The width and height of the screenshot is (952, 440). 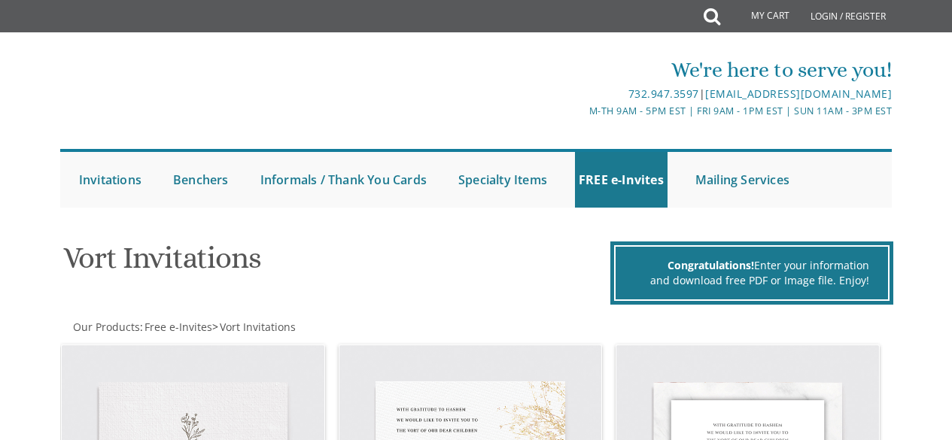 What do you see at coordinates (615, 111) in the screenshot?
I see `div: M-Th 9am - 5pm EST | Fri 9am - 1pm EST | Sun 11am - 3pm EST` at bounding box center [615, 111].